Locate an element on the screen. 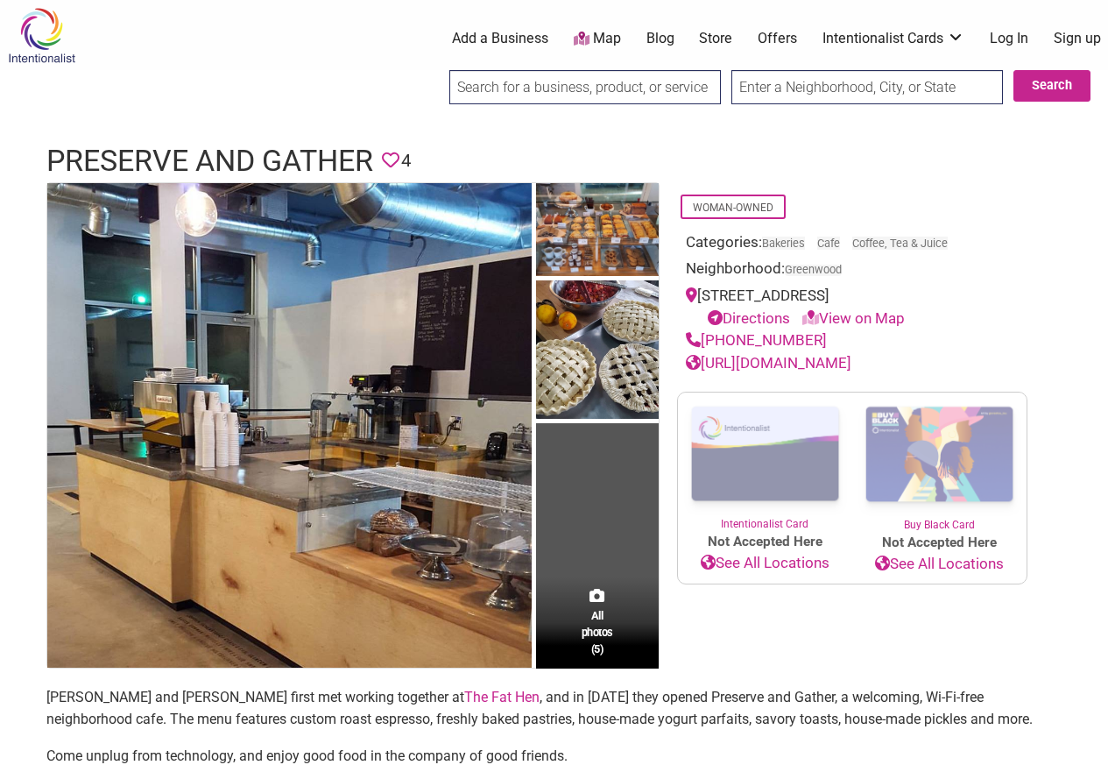 The width and height of the screenshot is (1108, 765). a: Intentionalist Cards is located at coordinates (893, 39).